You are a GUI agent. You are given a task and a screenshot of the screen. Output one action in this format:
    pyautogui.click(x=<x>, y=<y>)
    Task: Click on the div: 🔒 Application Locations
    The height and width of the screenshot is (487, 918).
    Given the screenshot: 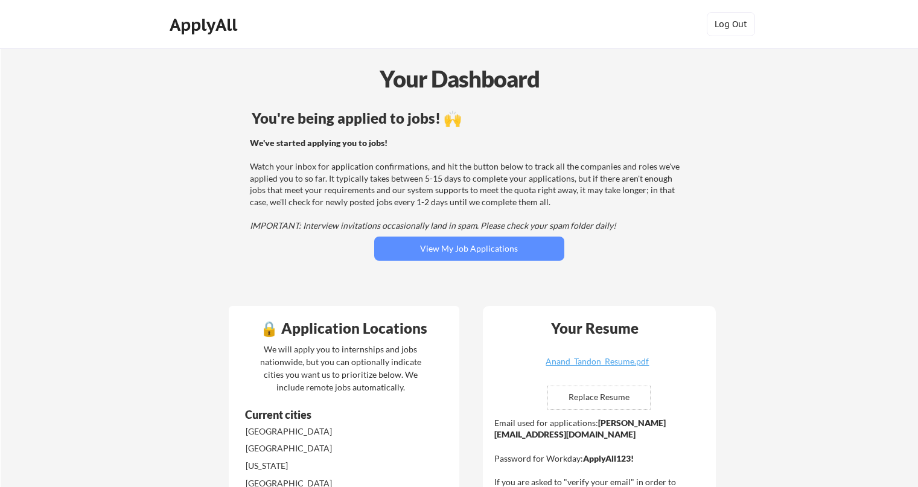 What is the action you would take?
    pyautogui.click(x=344, y=328)
    